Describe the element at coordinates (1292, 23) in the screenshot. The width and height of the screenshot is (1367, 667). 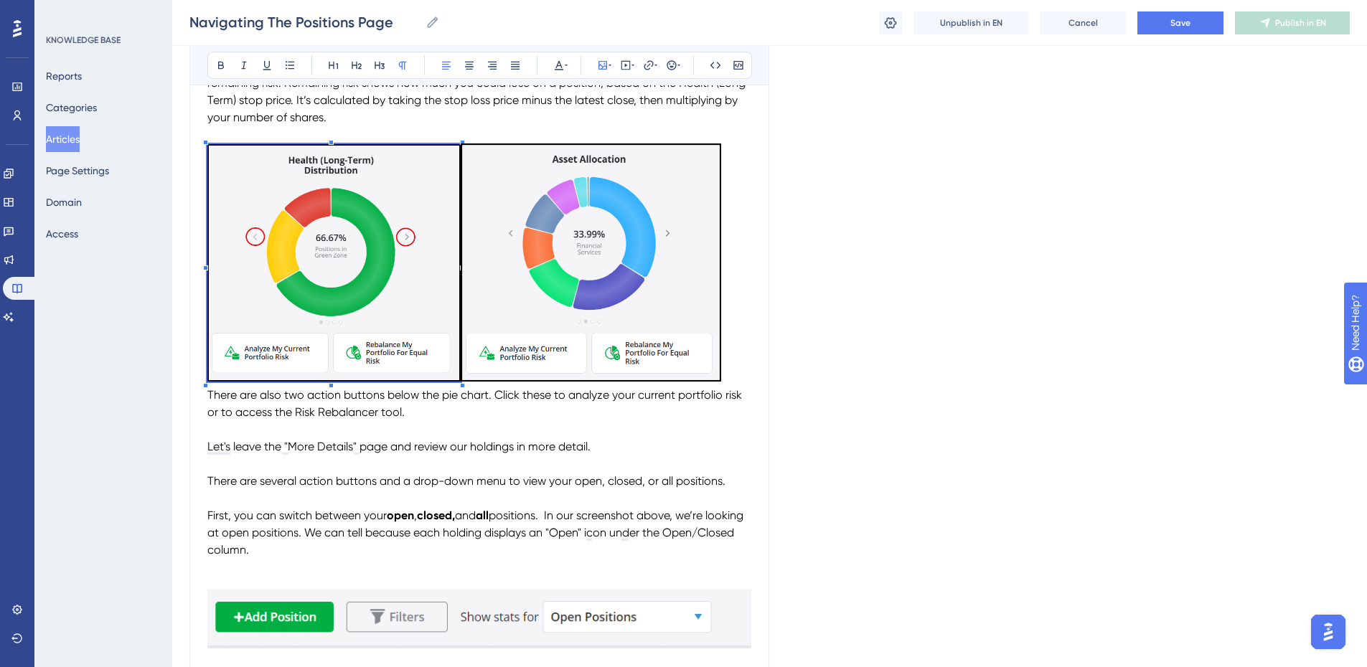
I see `button: Publish in EN` at that location.